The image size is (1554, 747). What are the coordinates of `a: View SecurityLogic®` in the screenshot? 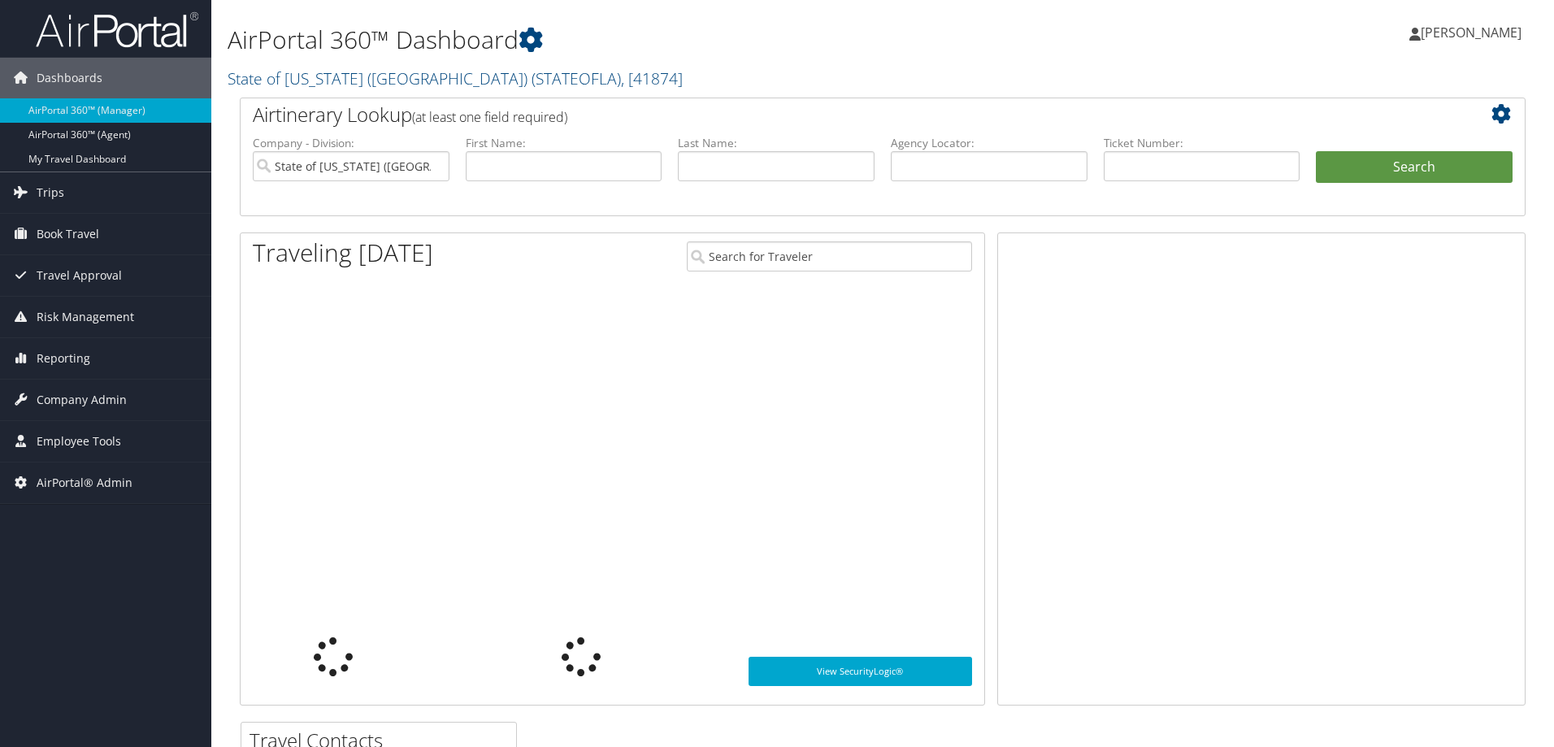 It's located at (860, 671).